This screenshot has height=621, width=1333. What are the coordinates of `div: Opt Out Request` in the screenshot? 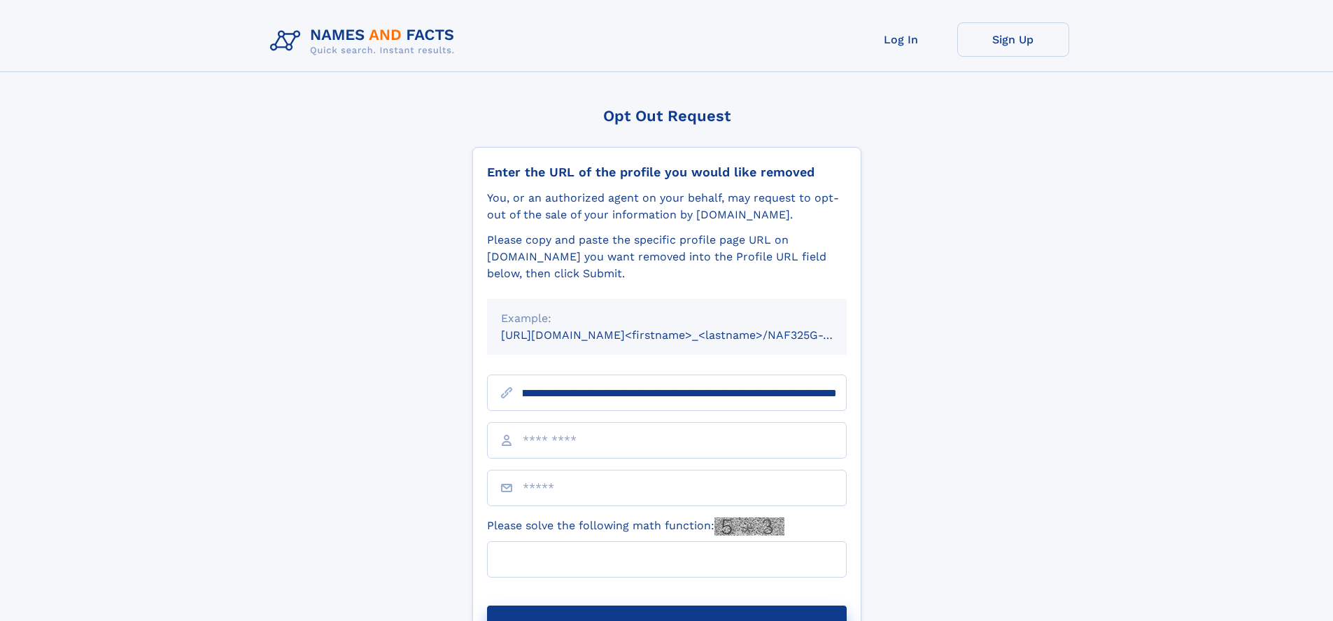 It's located at (667, 115).